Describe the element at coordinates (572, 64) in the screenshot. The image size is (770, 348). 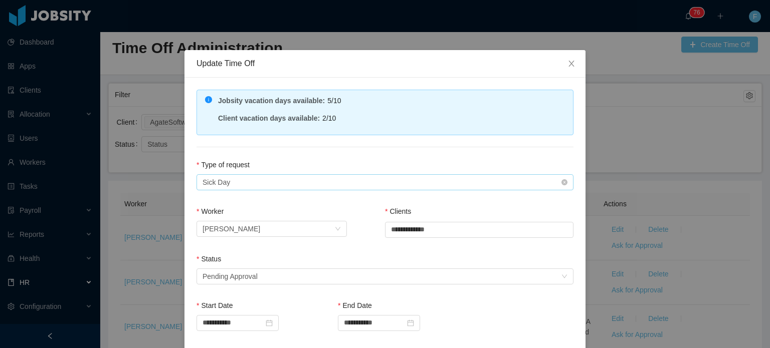
I see `button: Close` at that location.